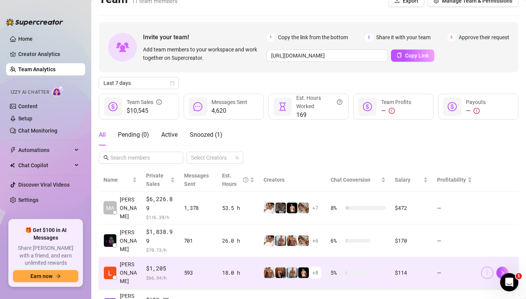  Describe the element at coordinates (400, 55) in the screenshot. I see `span: copy` at that location.